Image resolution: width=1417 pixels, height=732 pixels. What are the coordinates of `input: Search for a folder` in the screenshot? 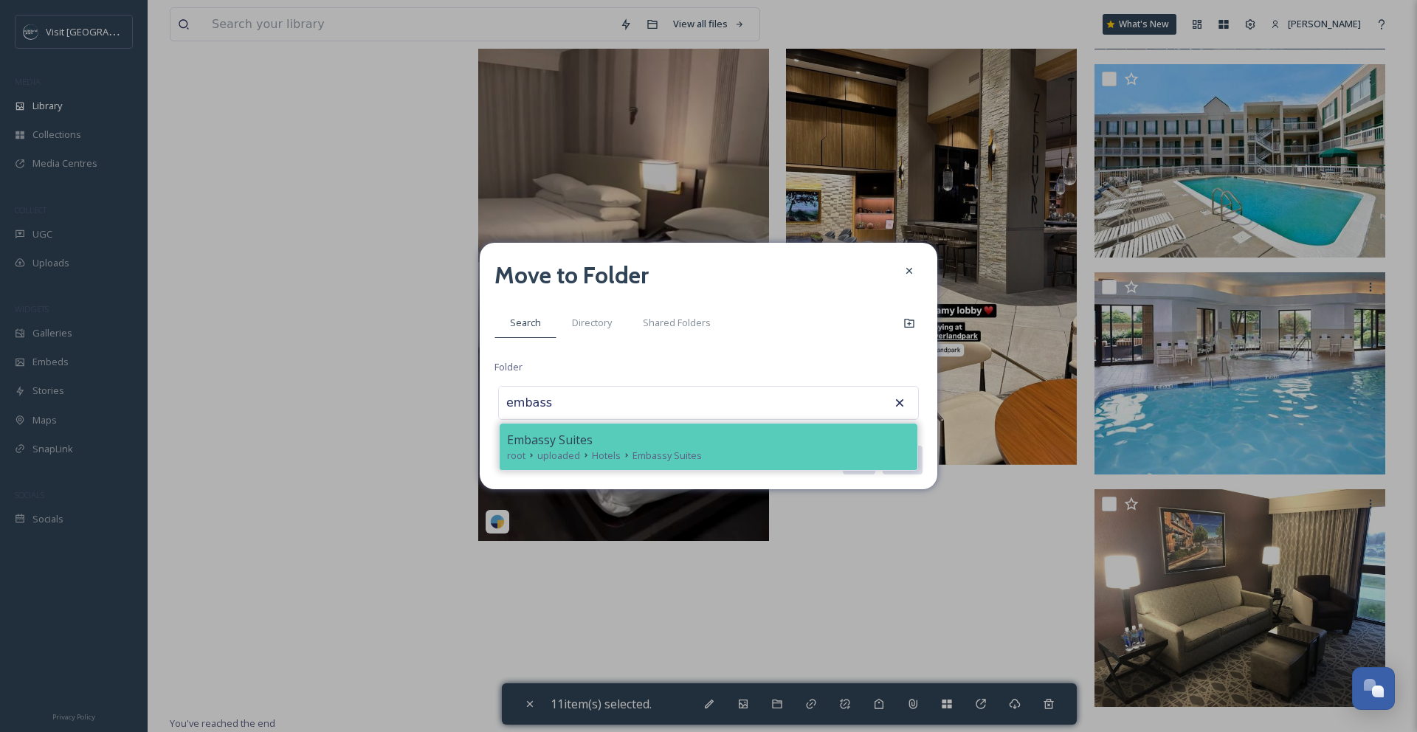 It's located at (580, 403).